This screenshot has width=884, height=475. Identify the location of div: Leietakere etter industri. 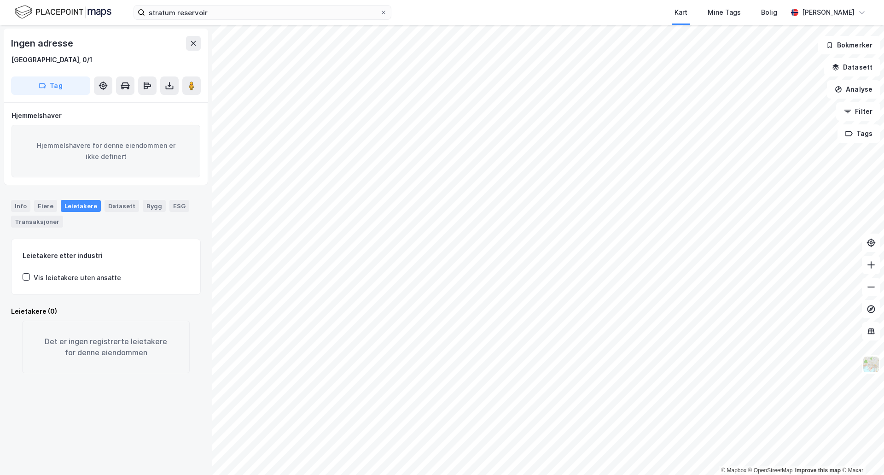
(106, 256).